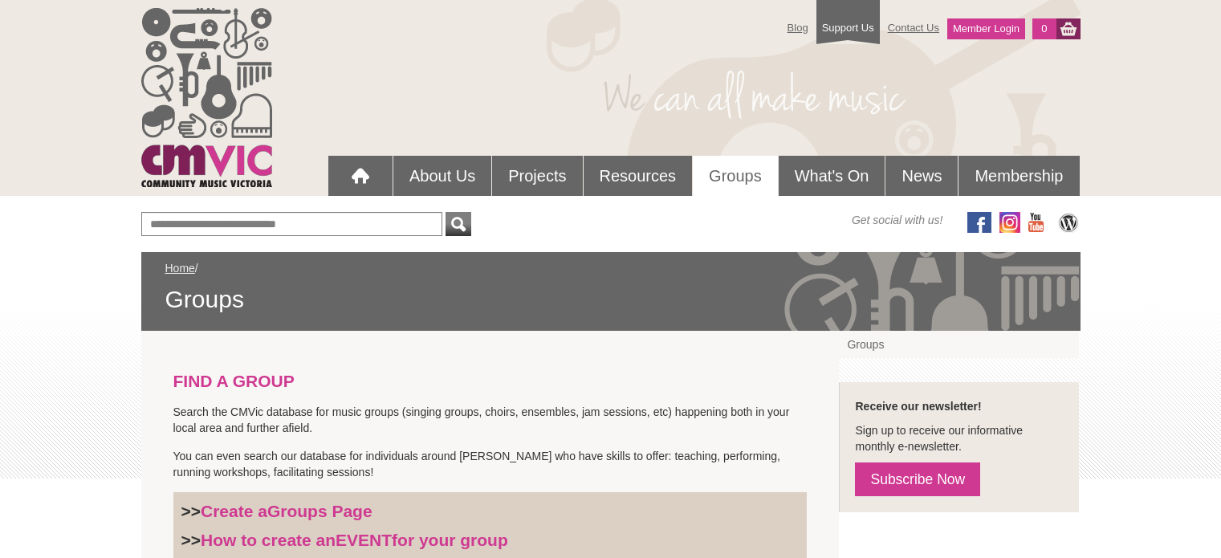  I want to click on a: 0, so click(1044, 29).